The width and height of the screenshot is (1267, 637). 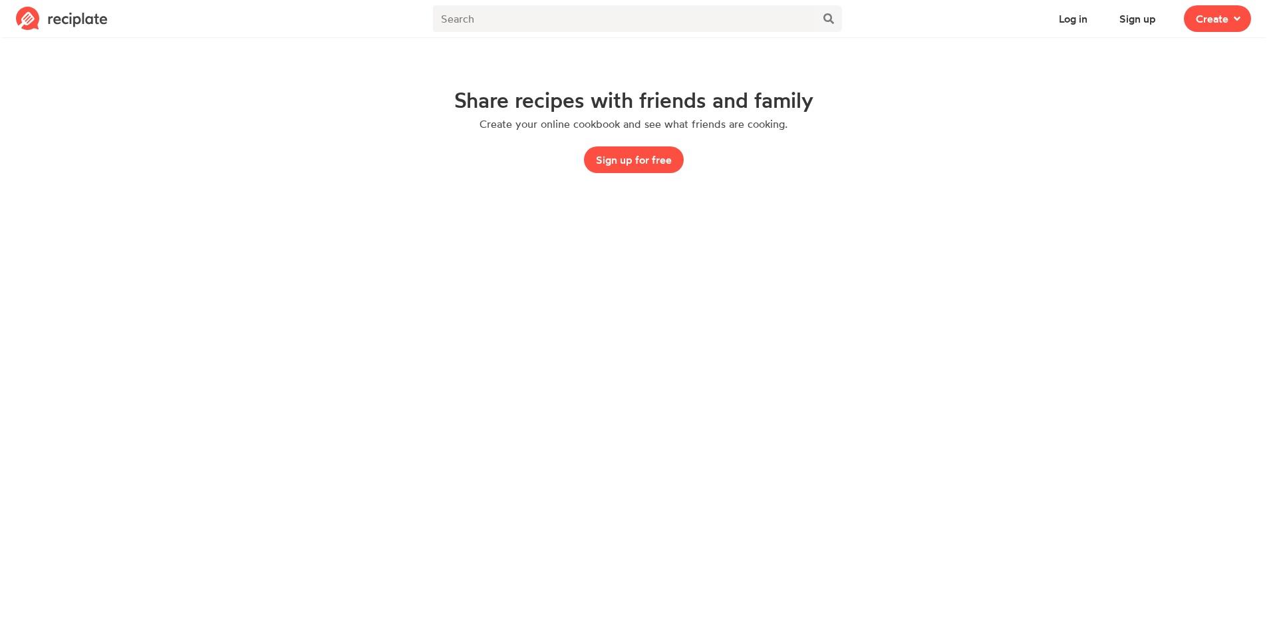 What do you see at coordinates (1212, 19) in the screenshot?
I see `span: Create` at bounding box center [1212, 19].